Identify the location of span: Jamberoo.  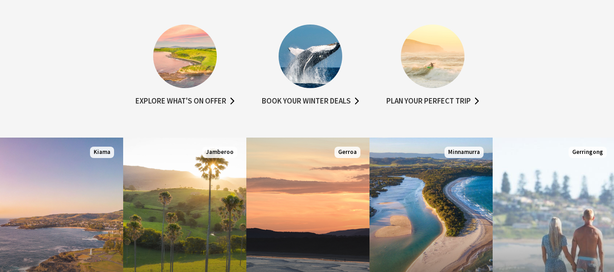
(220, 152).